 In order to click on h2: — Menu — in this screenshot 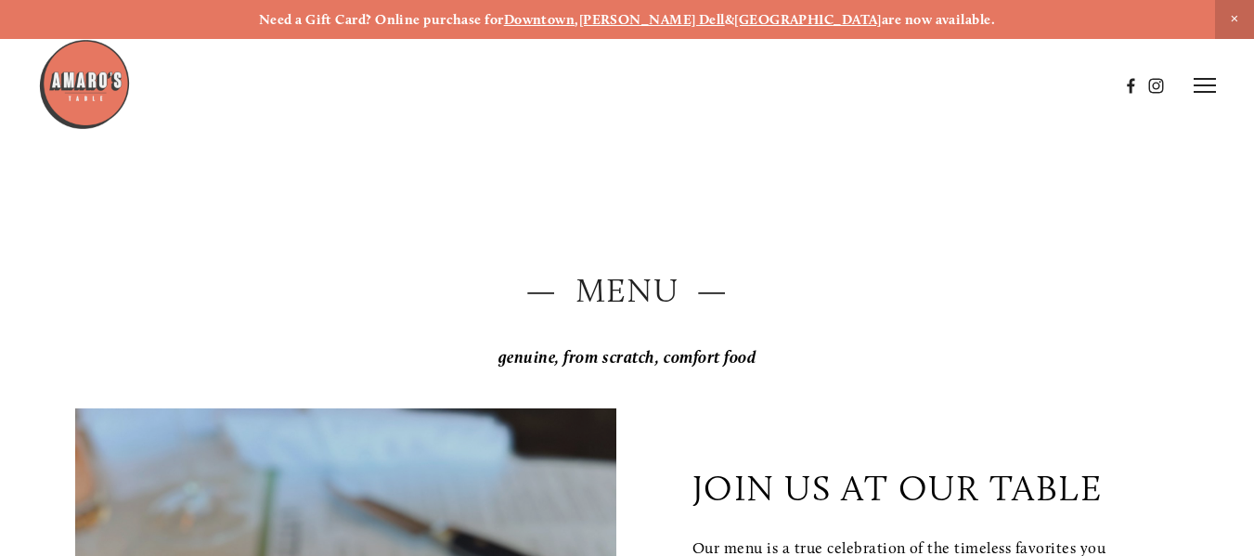, I will do `click(627, 291)`.